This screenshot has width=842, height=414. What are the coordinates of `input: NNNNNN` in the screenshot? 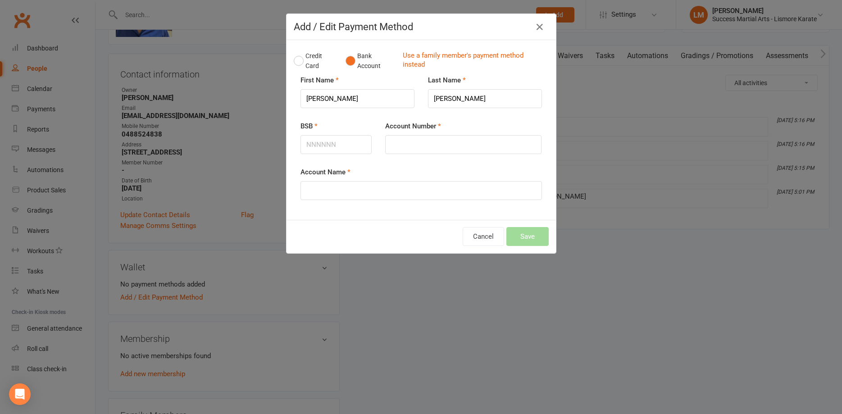 It's located at (336, 145).